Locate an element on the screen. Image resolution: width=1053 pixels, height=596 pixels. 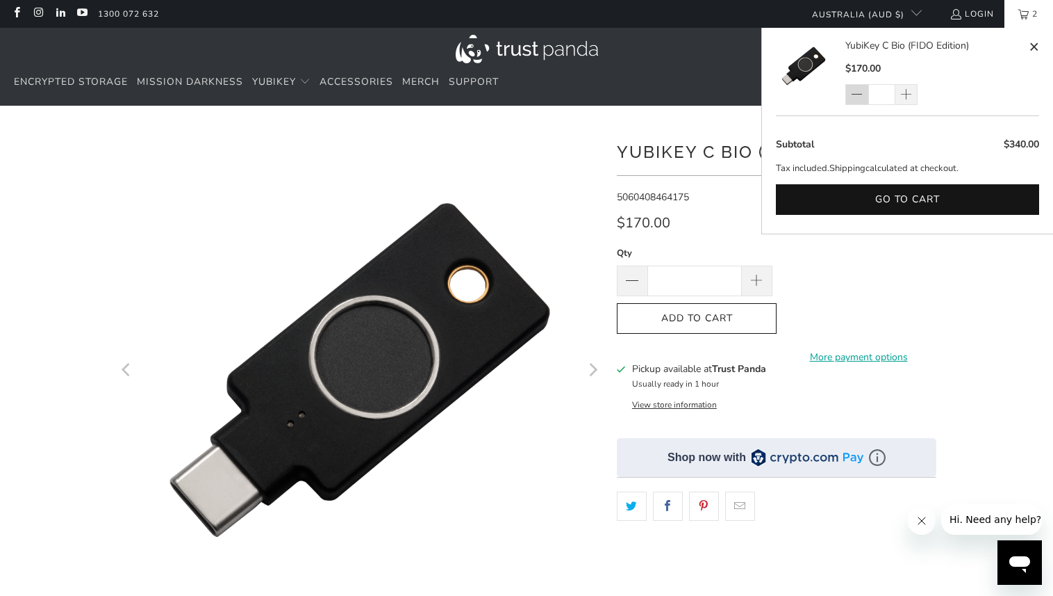
a: Encrypted Storage is located at coordinates (71, 82).